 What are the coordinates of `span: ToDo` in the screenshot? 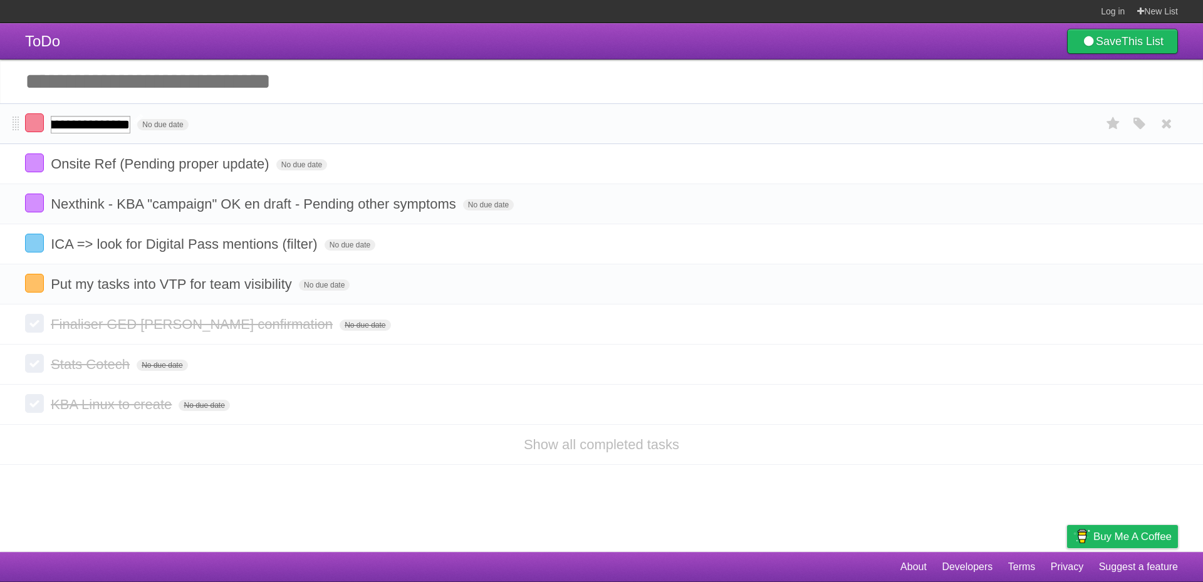 It's located at (43, 41).